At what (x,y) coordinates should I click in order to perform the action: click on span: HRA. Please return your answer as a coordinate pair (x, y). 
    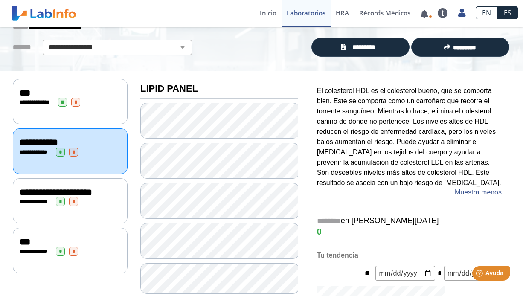
    Looking at the image, I should click on (342, 13).